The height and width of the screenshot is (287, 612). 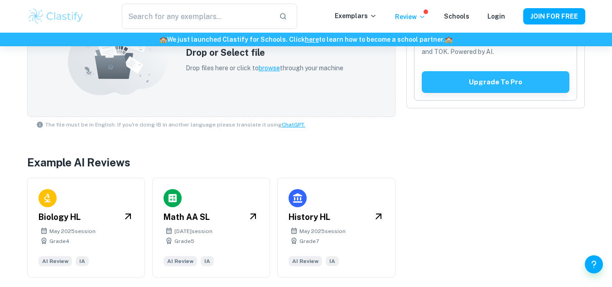 What do you see at coordinates (184, 241) in the screenshot?
I see `span: Grade 5` at bounding box center [184, 241].